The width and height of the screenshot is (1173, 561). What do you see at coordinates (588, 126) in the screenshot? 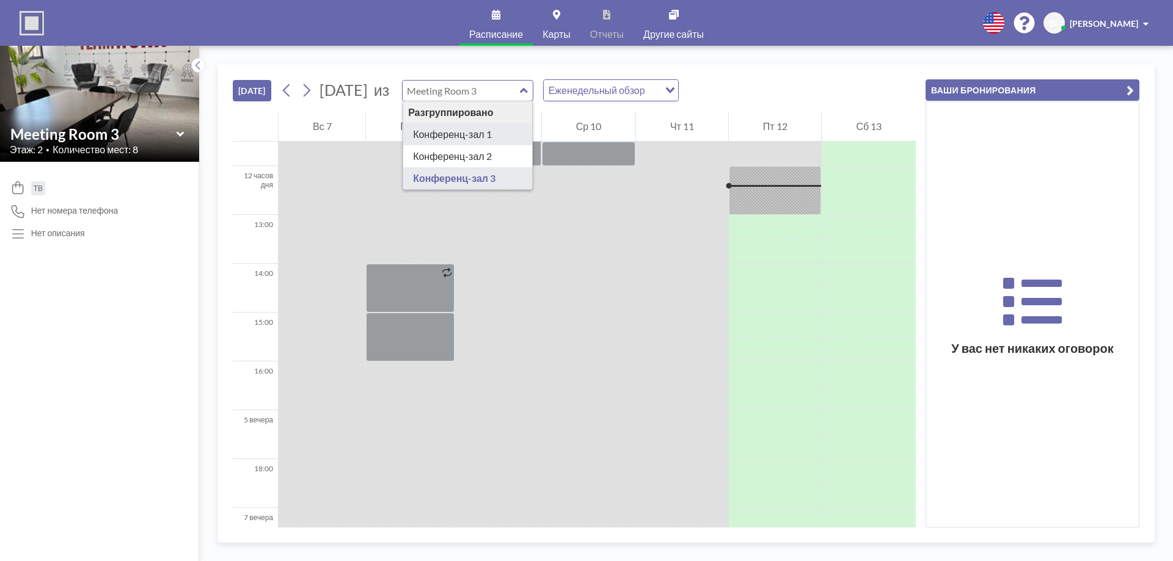
I see `font: Ср 10` at bounding box center [588, 126].